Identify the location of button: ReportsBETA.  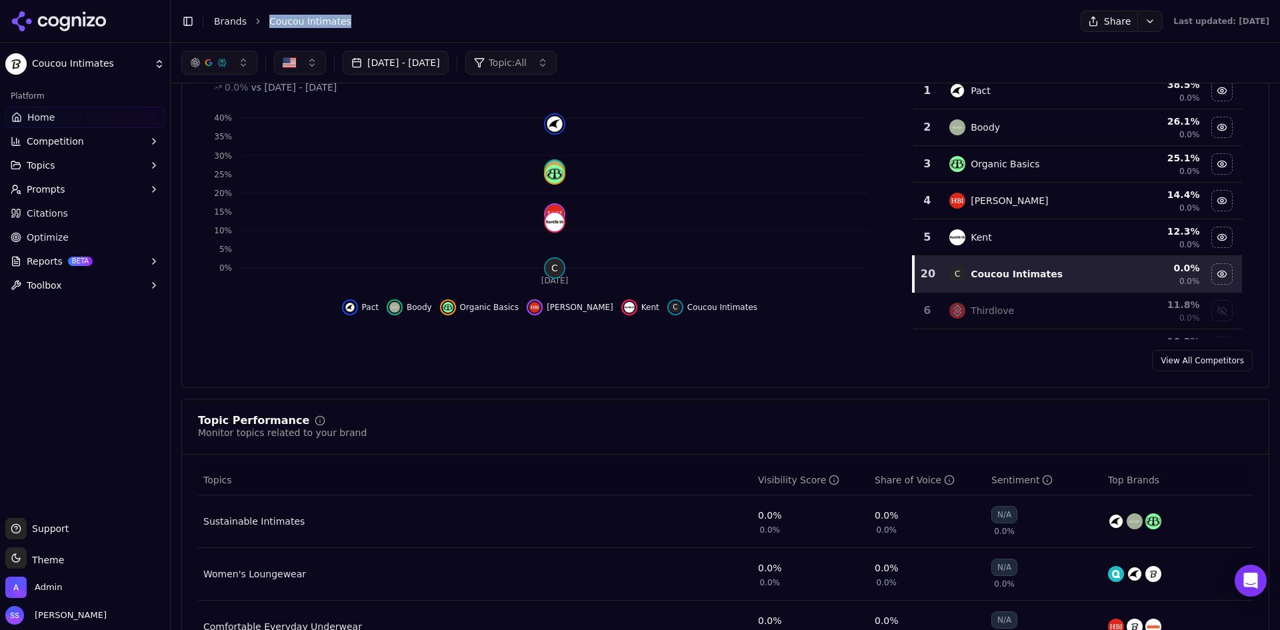
(85, 261).